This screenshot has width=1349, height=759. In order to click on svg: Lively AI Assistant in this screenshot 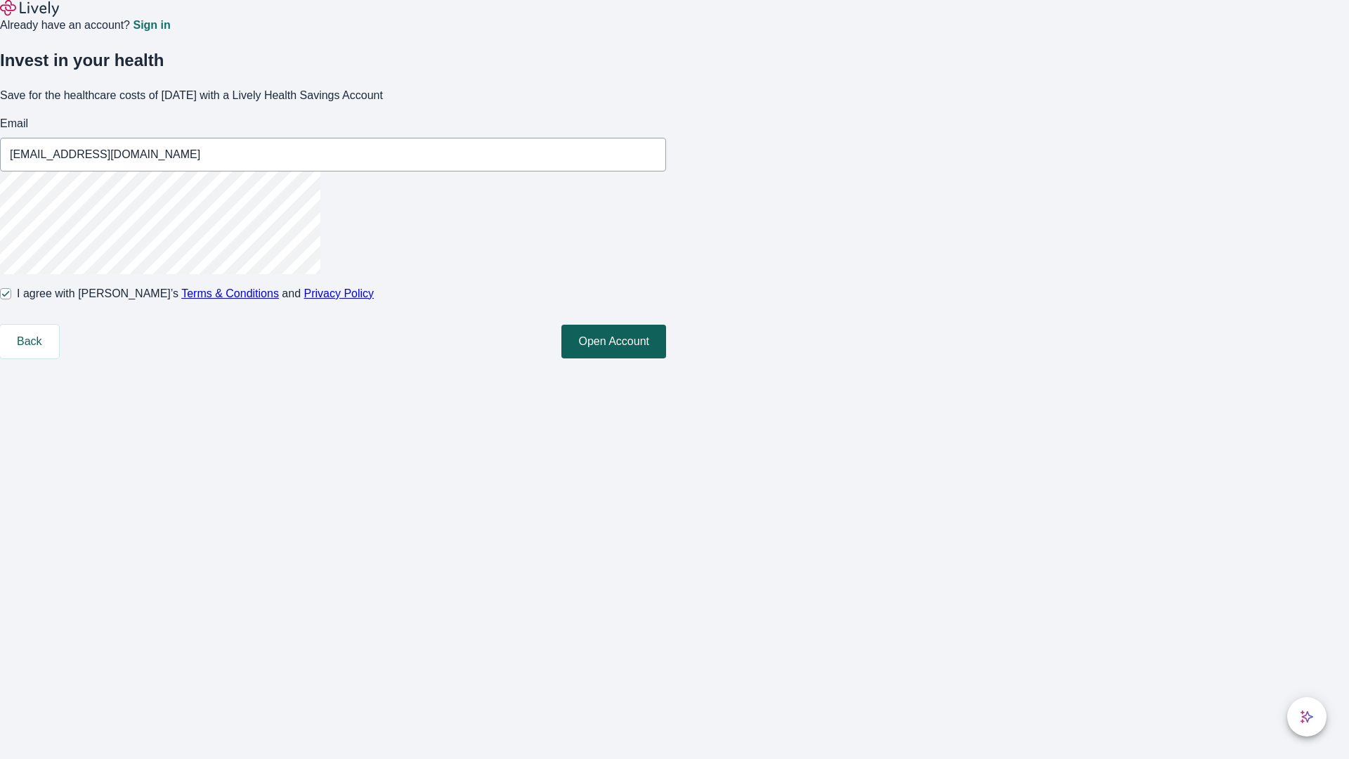, I will do `click(1307, 717)`.